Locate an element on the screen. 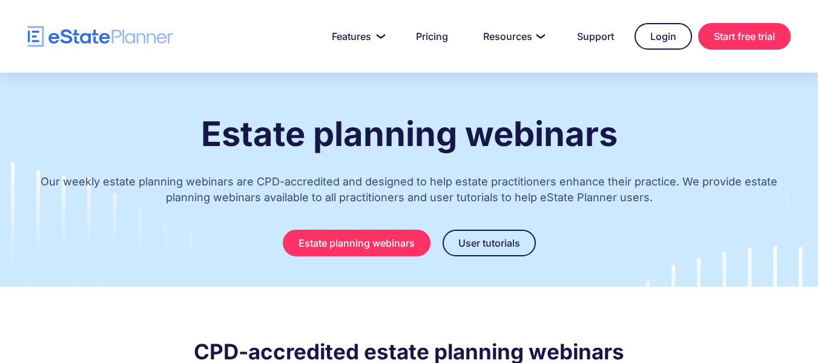  a: Features is located at coordinates (356, 36).